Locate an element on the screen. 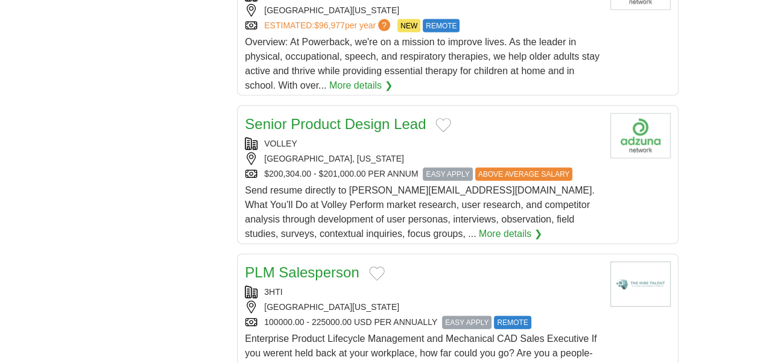  div: 100000.00 - 225000.00 USD PER ANNUALLY is located at coordinates (422, 323).